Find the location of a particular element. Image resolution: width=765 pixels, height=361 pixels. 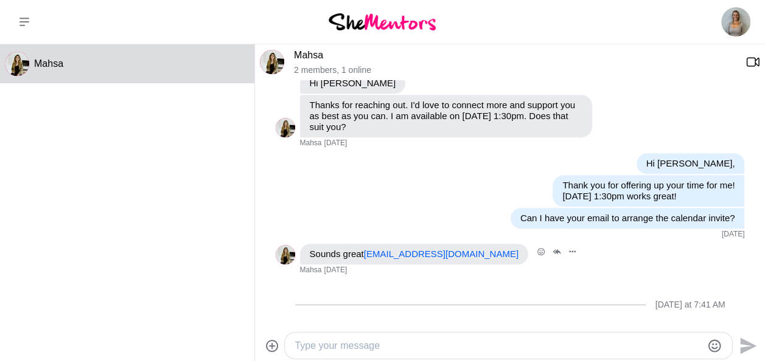

button: Open Thread is located at coordinates (557, 252).